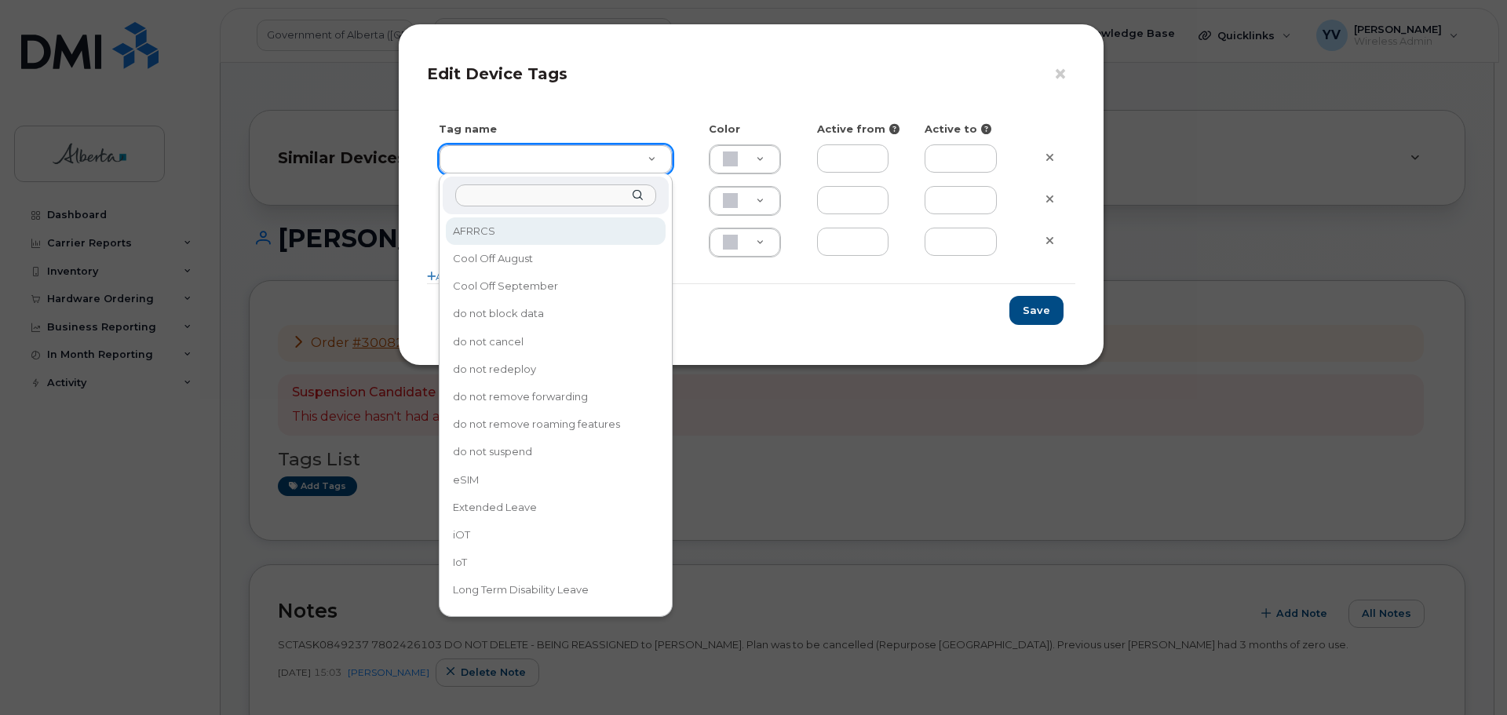 The image size is (1507, 715). What do you see at coordinates (556, 452) in the screenshot?
I see `div: do not suspend` at bounding box center [556, 452].